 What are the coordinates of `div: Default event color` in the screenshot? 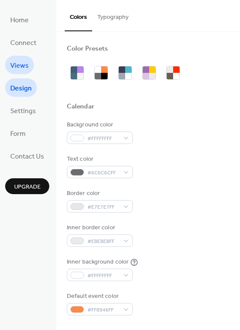 It's located at (99, 296).